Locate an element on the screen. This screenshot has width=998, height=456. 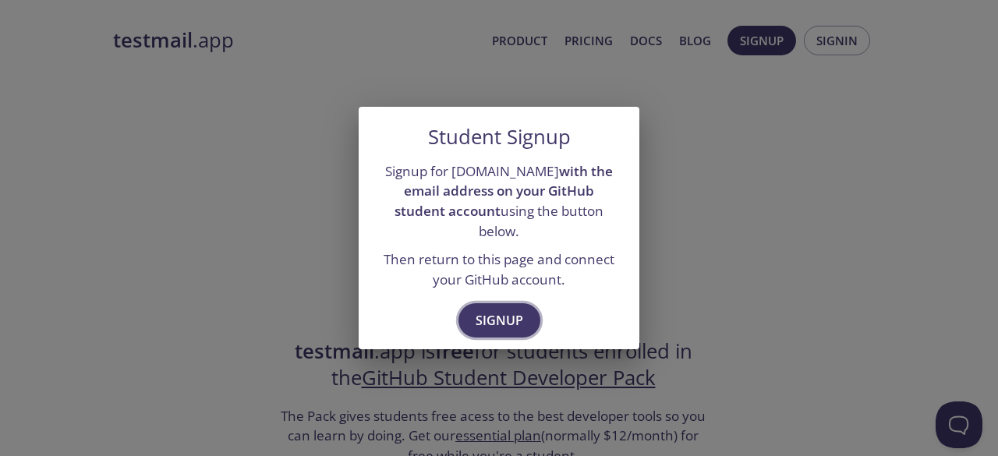
span: 16 px is located at coordinates (31, 115).